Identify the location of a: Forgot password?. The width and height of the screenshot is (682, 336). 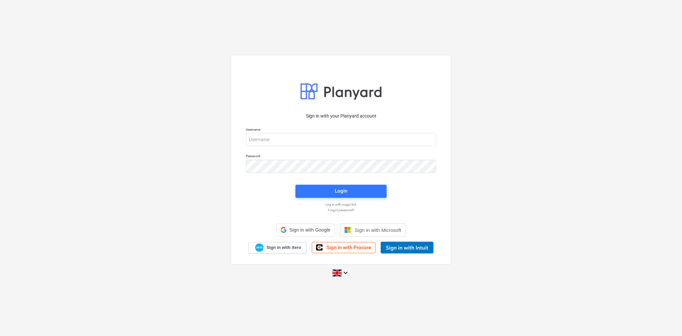
(341, 210).